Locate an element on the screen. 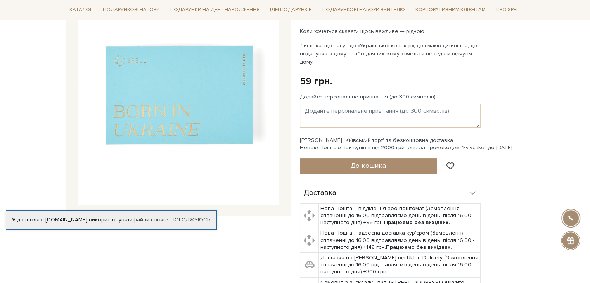 This screenshot has width=590, height=283. a: Ідеї подарунків is located at coordinates (291, 10).